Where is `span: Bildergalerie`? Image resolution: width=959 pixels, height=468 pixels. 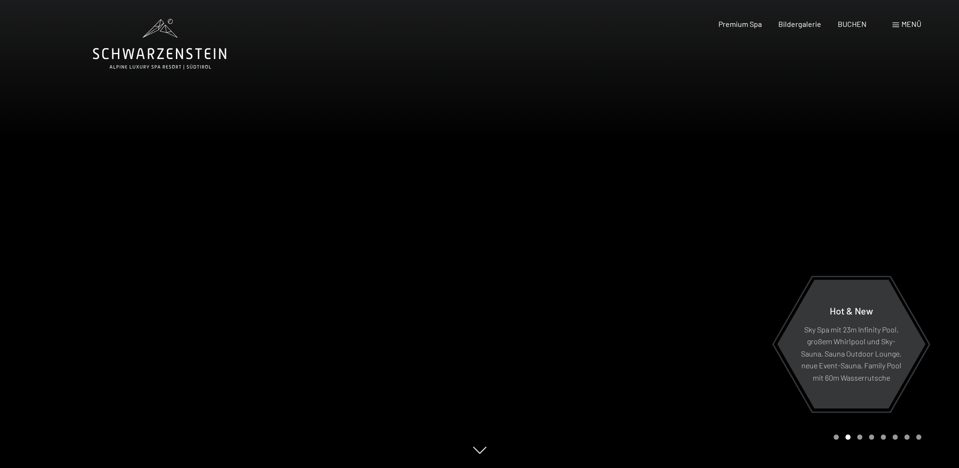 span: Bildergalerie is located at coordinates (800, 24).